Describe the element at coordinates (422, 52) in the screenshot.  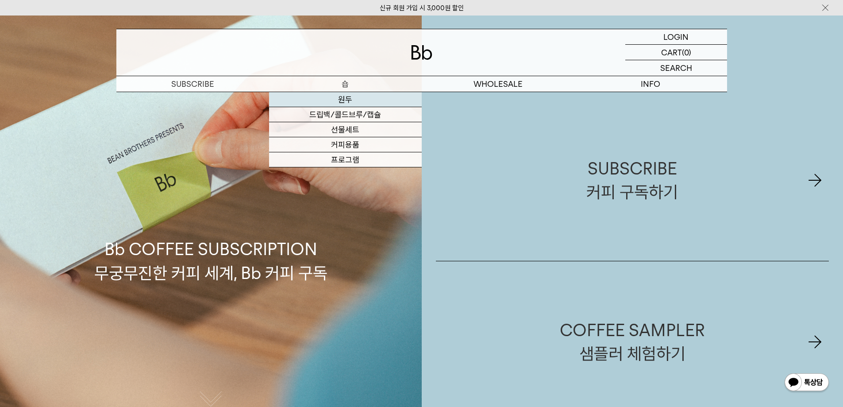
I see `img: 로고` at that location.